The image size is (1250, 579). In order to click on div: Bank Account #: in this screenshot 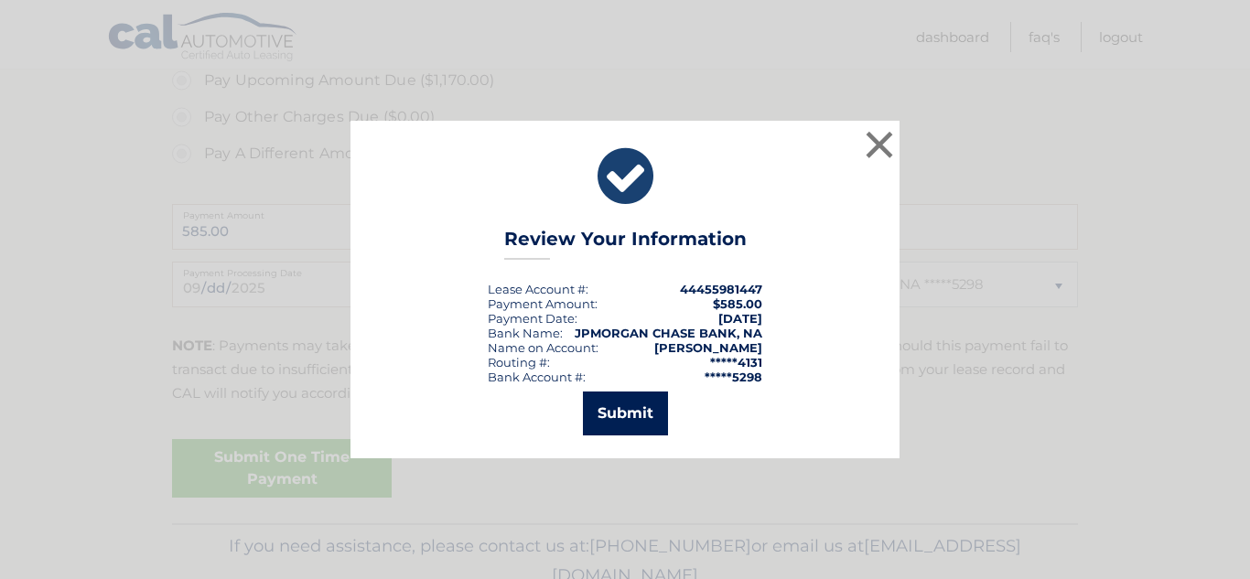, I will do `click(536, 377)`.